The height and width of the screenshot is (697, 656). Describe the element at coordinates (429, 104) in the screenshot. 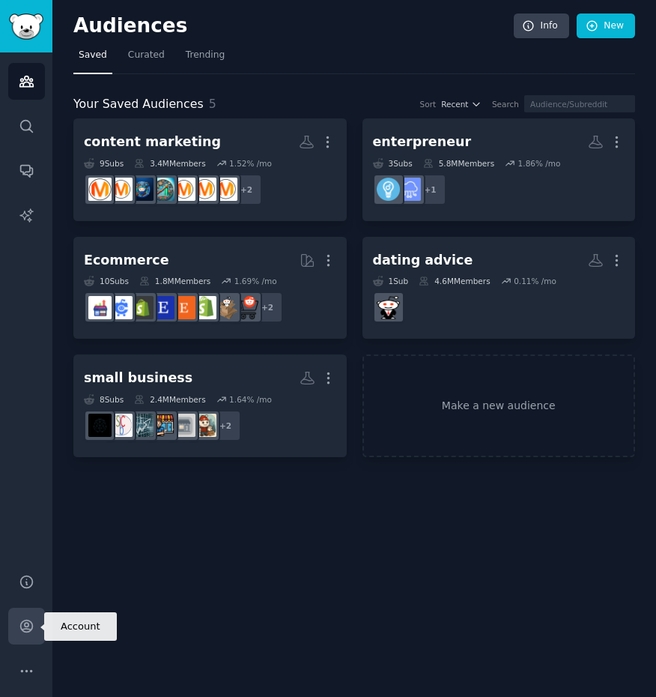

I see `div: Sort` at that location.